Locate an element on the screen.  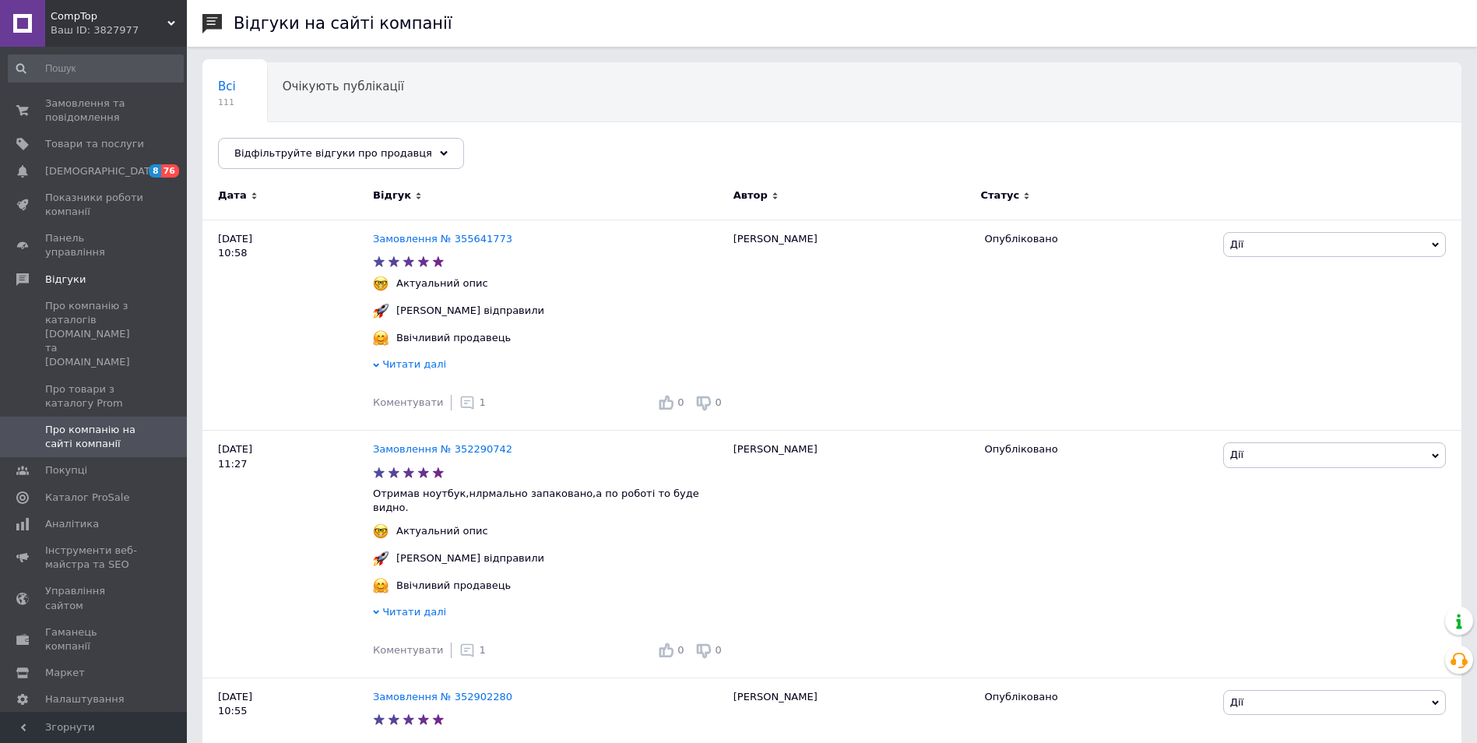
a: Замовлення № 352290742 is located at coordinates (442, 449).